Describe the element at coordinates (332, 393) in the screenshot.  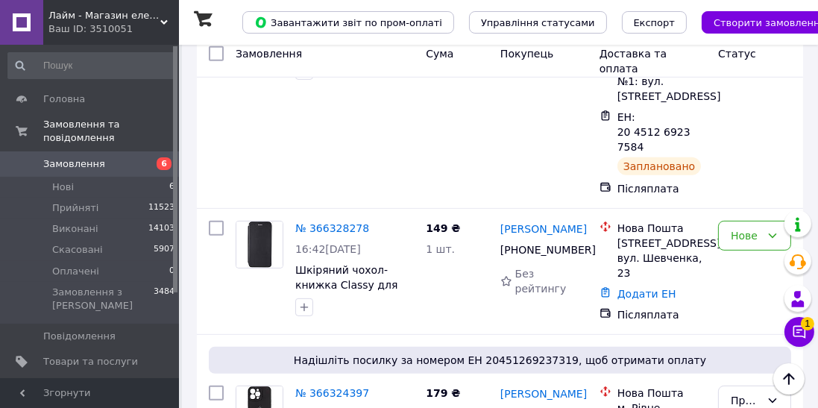
I see `a: № 366324397` at that location.